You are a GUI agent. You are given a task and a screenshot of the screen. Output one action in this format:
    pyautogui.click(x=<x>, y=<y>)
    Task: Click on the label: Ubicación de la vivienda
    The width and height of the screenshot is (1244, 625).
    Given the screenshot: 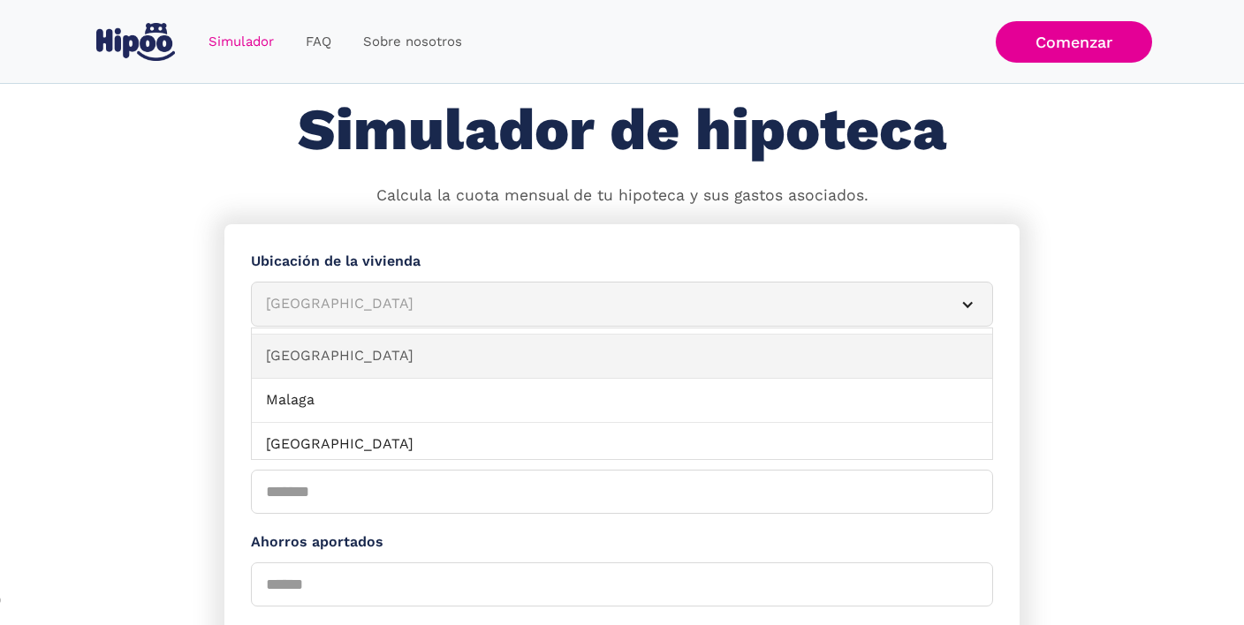 What is the action you would take?
    pyautogui.click(x=622, y=261)
    